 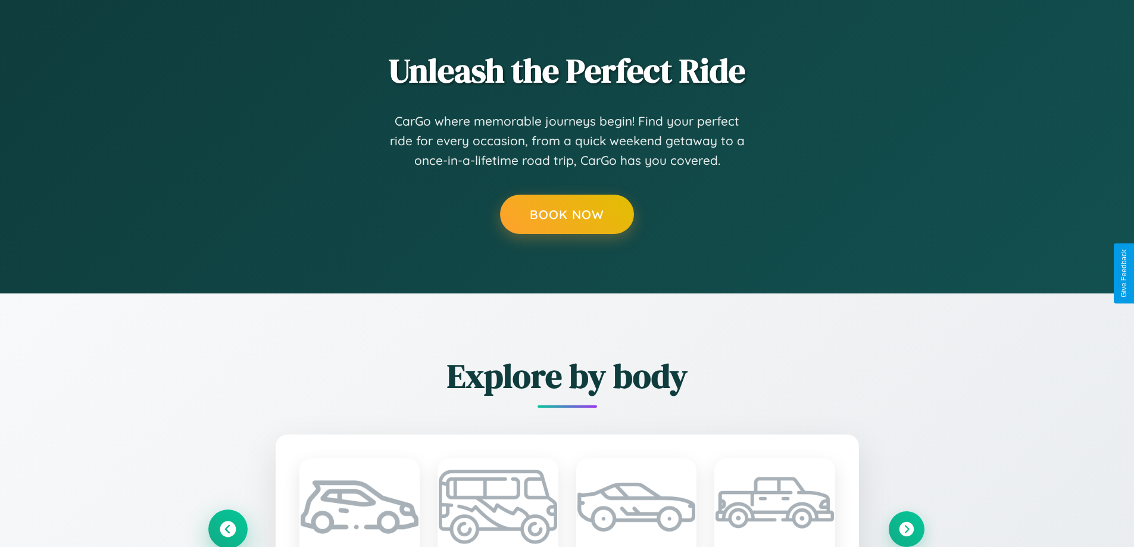 I want to click on p: CarGo where memorable journeys begin! Find your perfect ride for every occasion, from a quick wee..., so click(x=567, y=141).